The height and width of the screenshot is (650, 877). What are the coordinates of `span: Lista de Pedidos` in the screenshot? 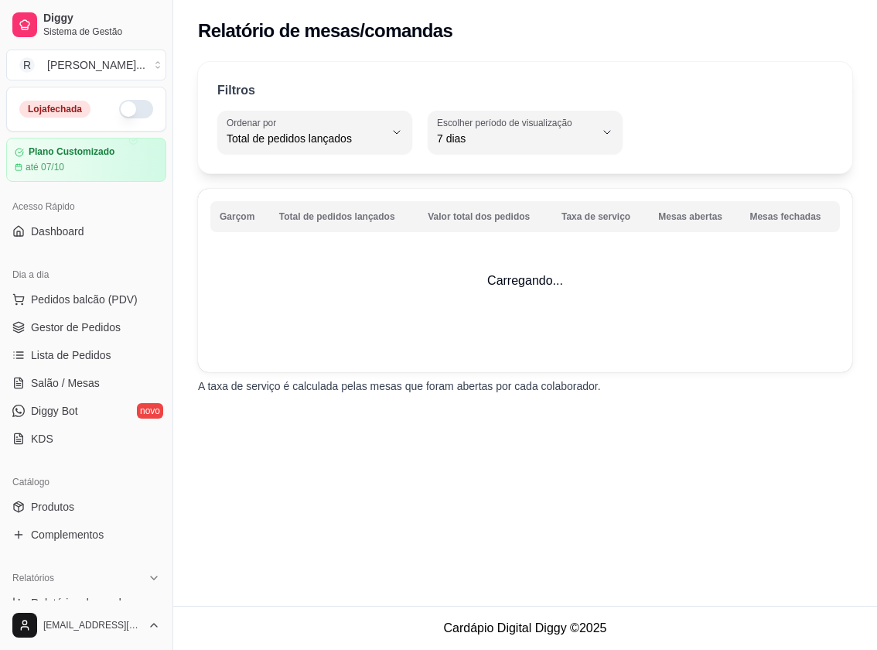 It's located at (71, 355).